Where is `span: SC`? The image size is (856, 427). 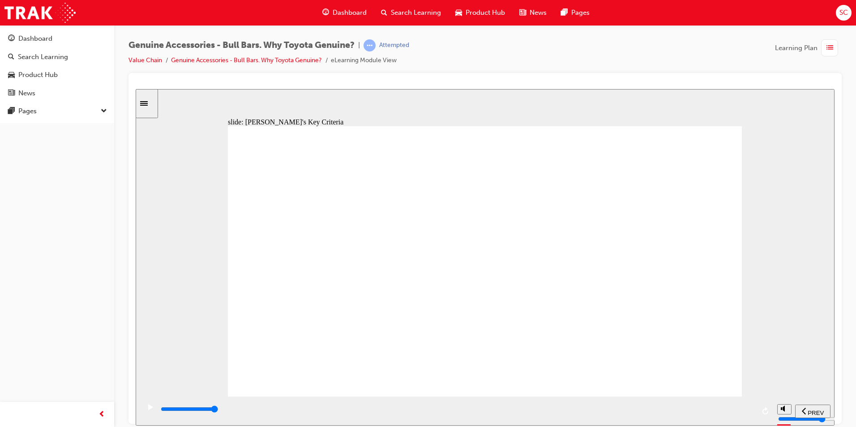
span: SC is located at coordinates (844, 13).